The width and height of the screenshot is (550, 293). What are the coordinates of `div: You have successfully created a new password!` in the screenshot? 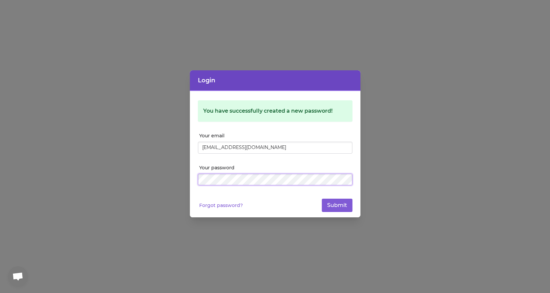 It's located at (275, 111).